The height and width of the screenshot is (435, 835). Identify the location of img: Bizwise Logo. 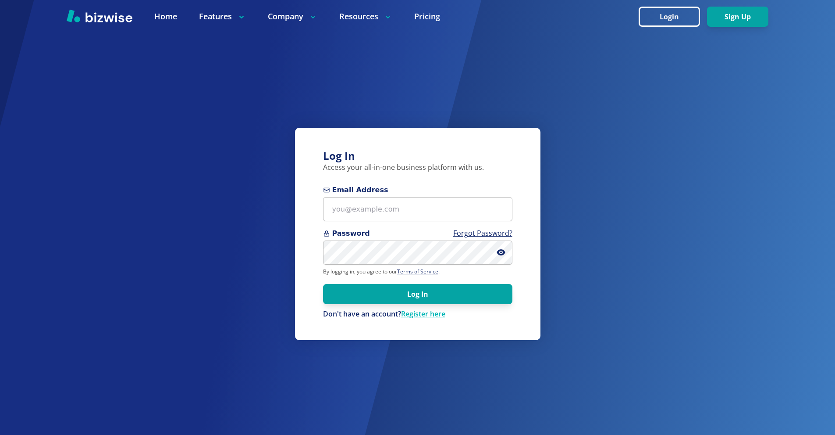
(100, 16).